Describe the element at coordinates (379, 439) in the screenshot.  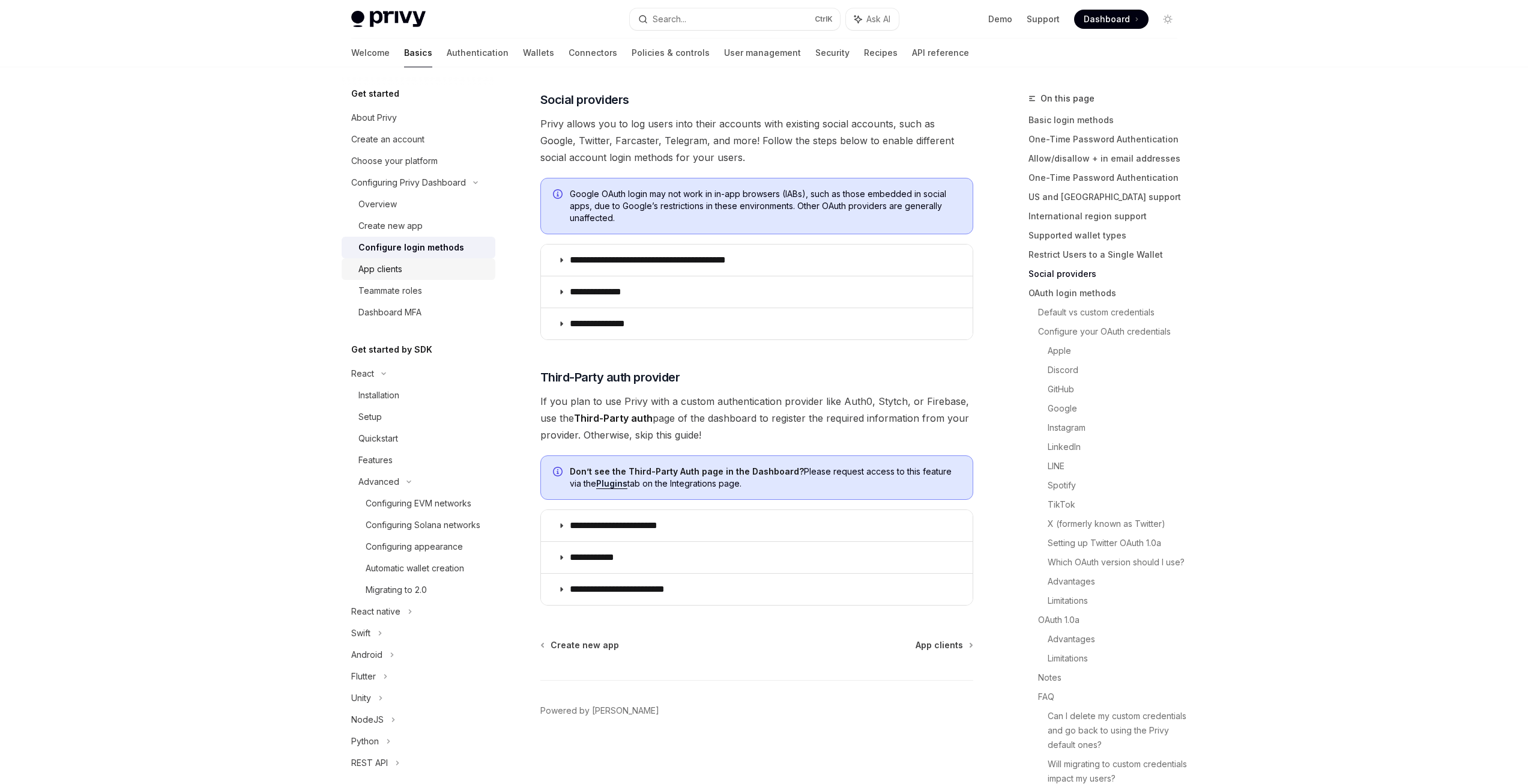
I see `div: Quickstart` at that location.